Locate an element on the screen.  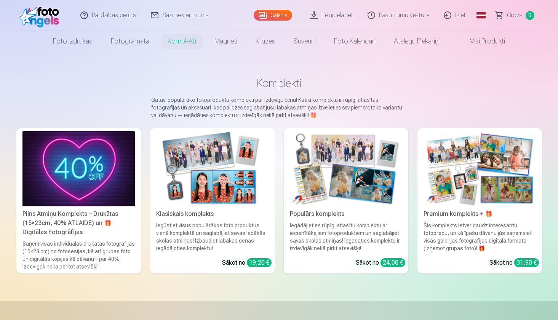
a: Foto izdrukas is located at coordinates (73, 41).